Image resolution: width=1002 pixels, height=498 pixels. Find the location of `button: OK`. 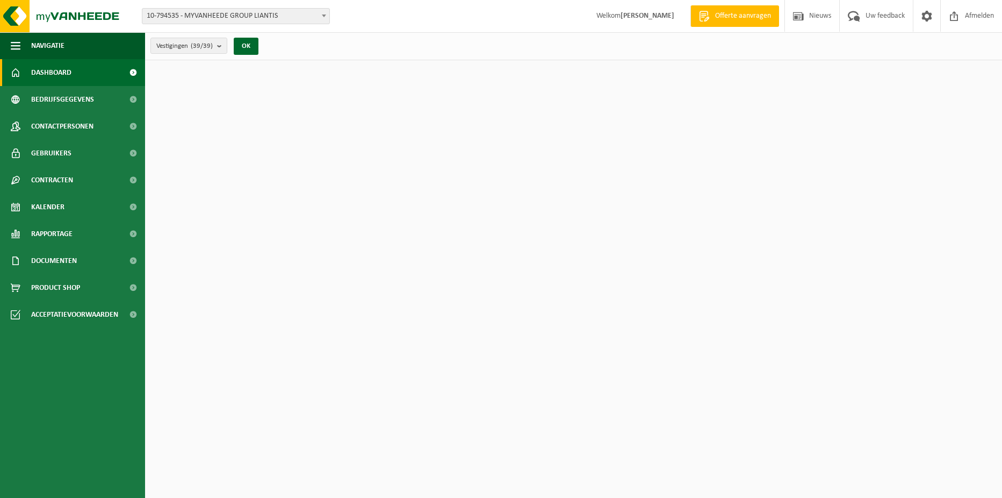

button: OK is located at coordinates (246, 46).